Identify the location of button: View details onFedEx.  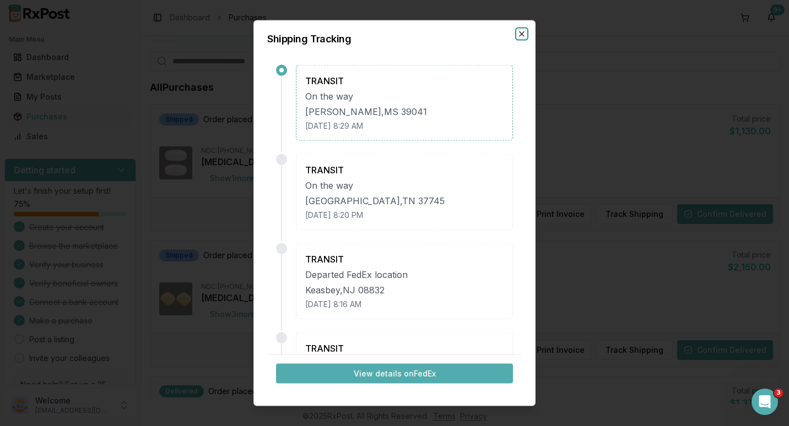
(394, 374).